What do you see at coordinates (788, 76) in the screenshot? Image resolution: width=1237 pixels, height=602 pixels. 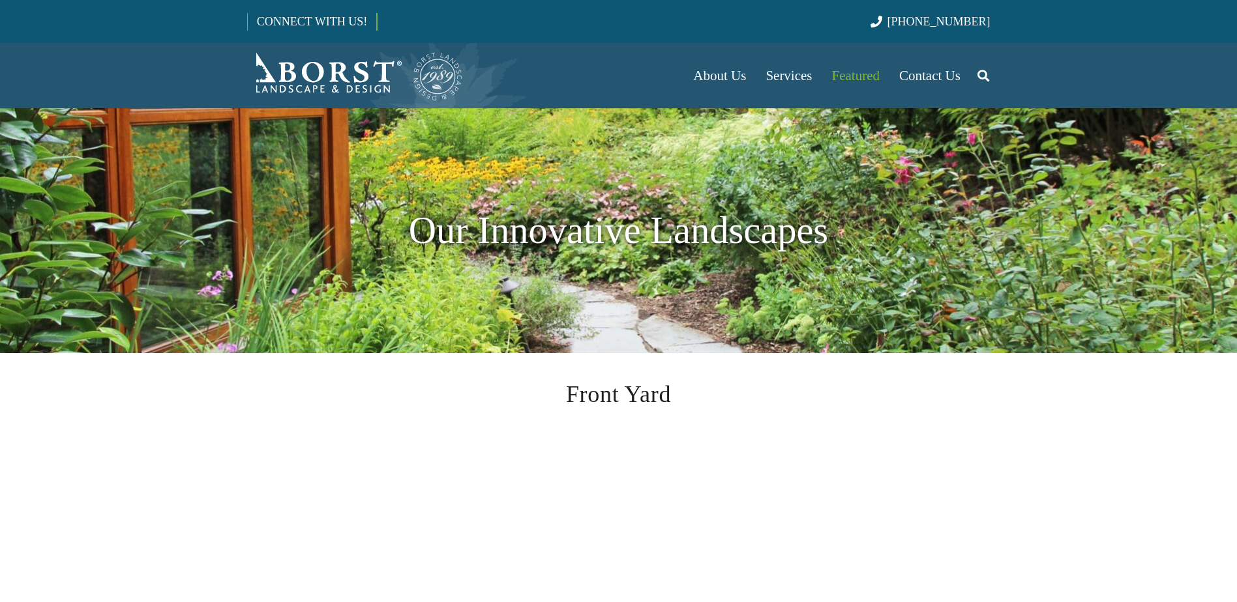 I see `span: Services` at bounding box center [788, 76].